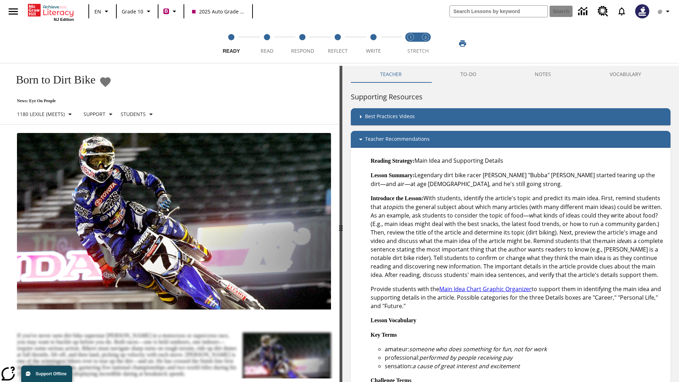 The image size is (679, 382). What do you see at coordinates (303, 51) in the screenshot?
I see `span: Respond` at bounding box center [303, 51].